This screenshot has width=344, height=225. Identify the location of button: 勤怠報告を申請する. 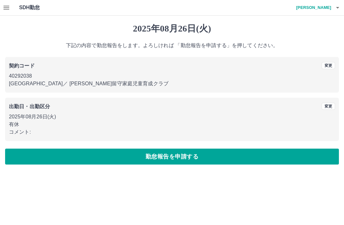
(172, 157).